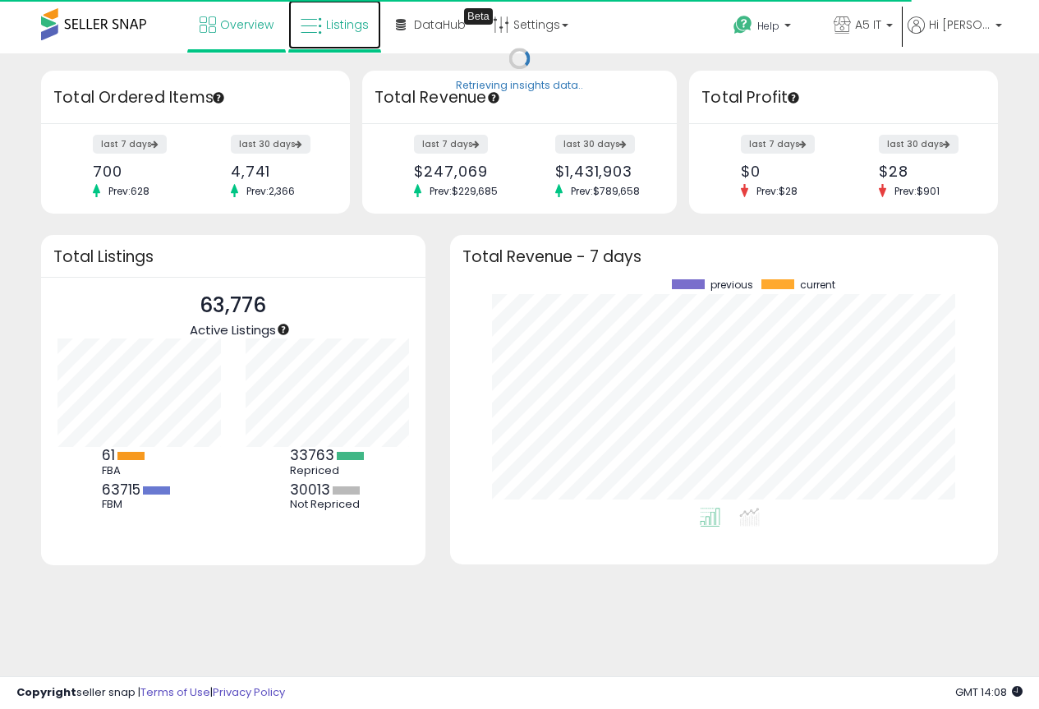 Image resolution: width=1039 pixels, height=709 pixels. I want to click on i: Get Help, so click(743, 25).